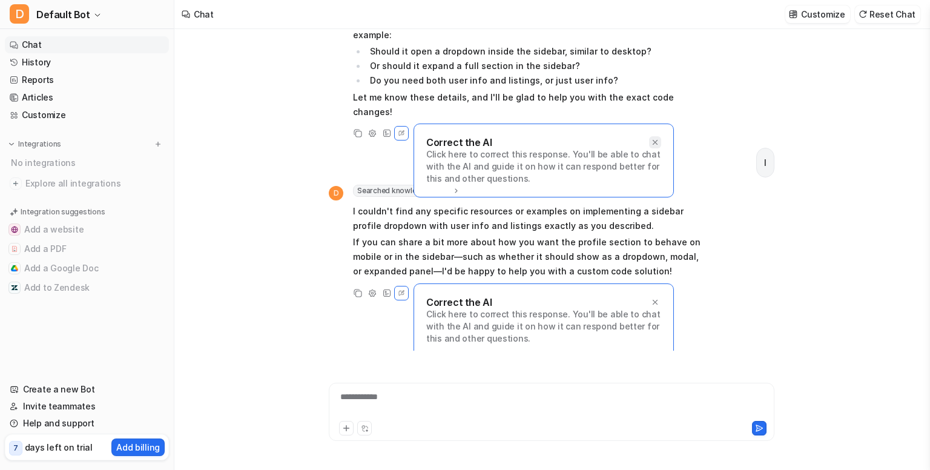 This screenshot has height=470, width=930. I want to click on a: Explore all integrations, so click(87, 183).